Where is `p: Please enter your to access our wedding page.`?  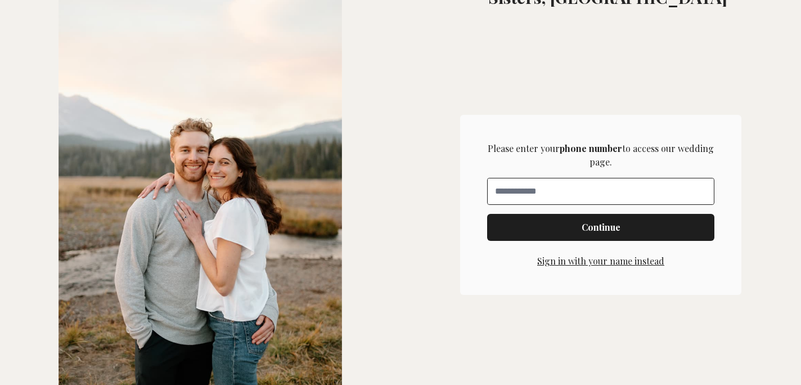
p: Please enter your to access our wedding page. is located at coordinates (601, 155).